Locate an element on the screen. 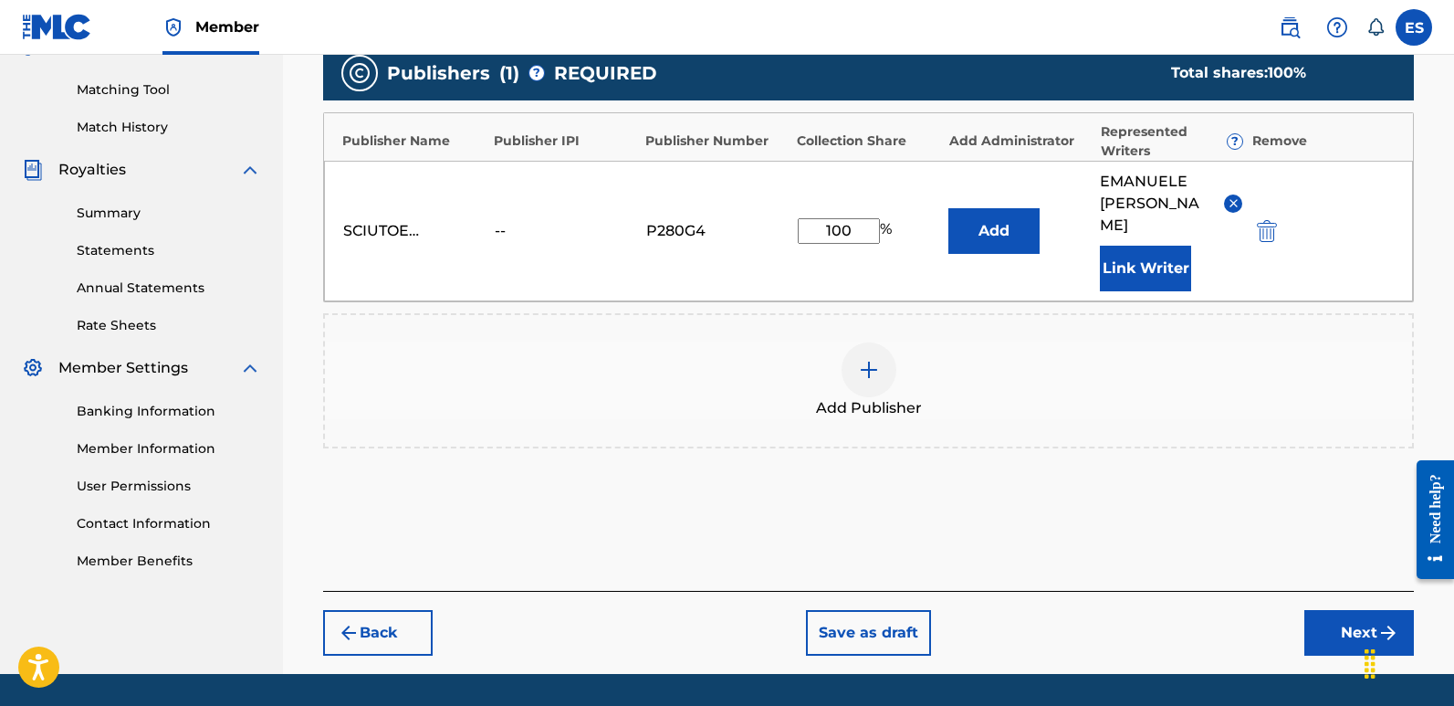 The width and height of the screenshot is (1454, 706). div: Notifications is located at coordinates (1376, 27).